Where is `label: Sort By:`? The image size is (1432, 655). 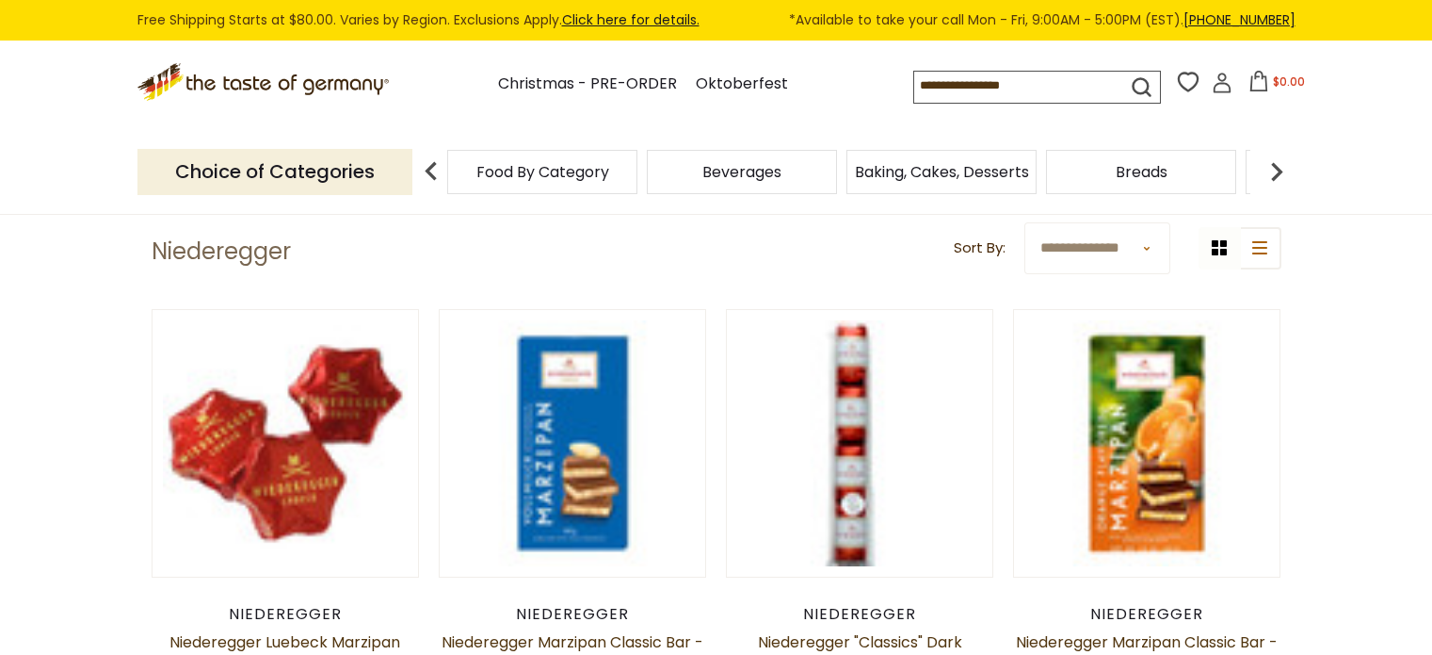
label: Sort By: is located at coordinates (979, 248).